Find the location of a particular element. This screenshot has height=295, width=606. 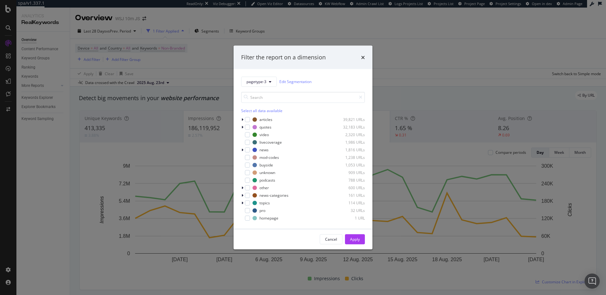

div: articles is located at coordinates (266, 119).